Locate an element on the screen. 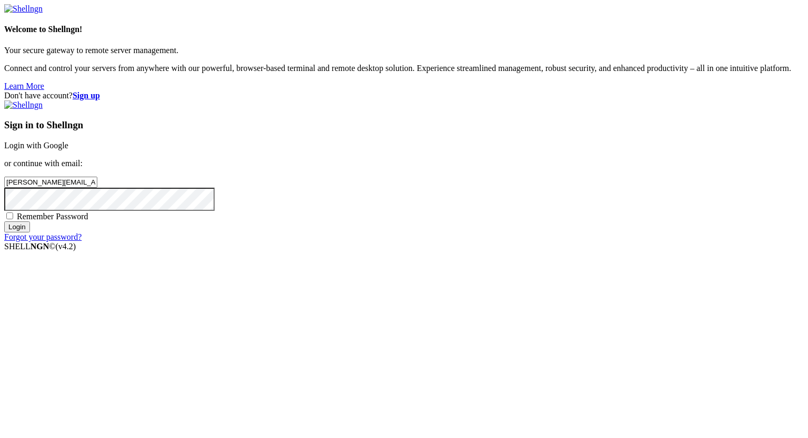 This screenshot has width=808, height=438. span: 4.2.0 is located at coordinates (66, 246).